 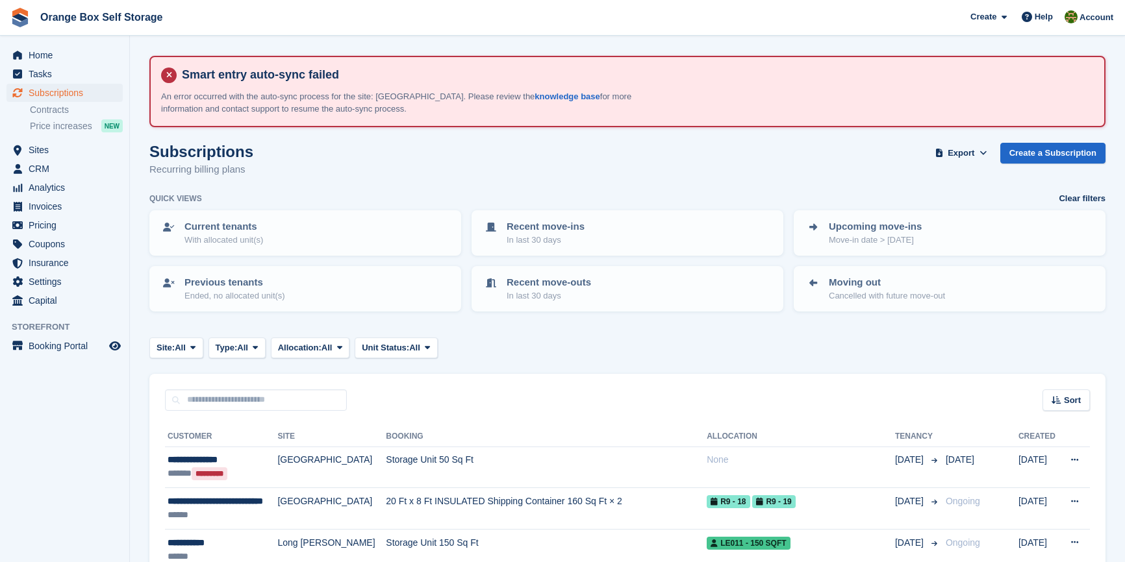 What do you see at coordinates (961, 153) in the screenshot?
I see `span: Export` at bounding box center [961, 153].